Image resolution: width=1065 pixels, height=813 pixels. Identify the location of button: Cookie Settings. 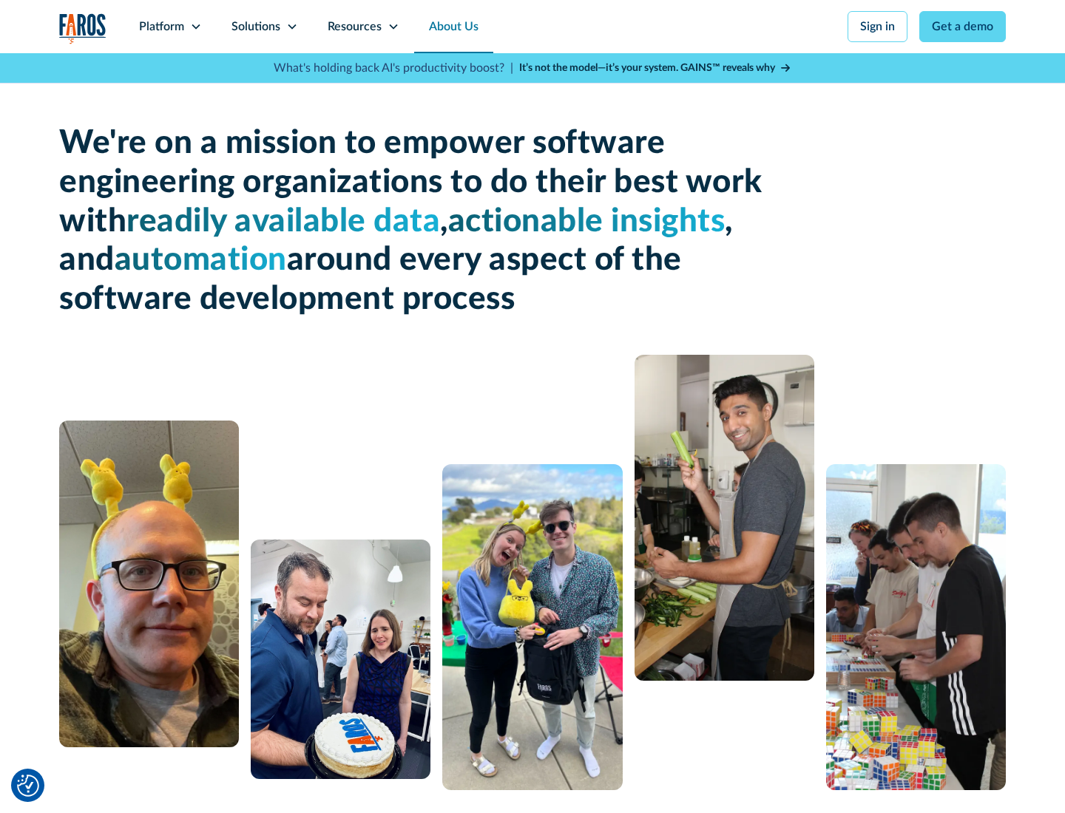
(28, 786).